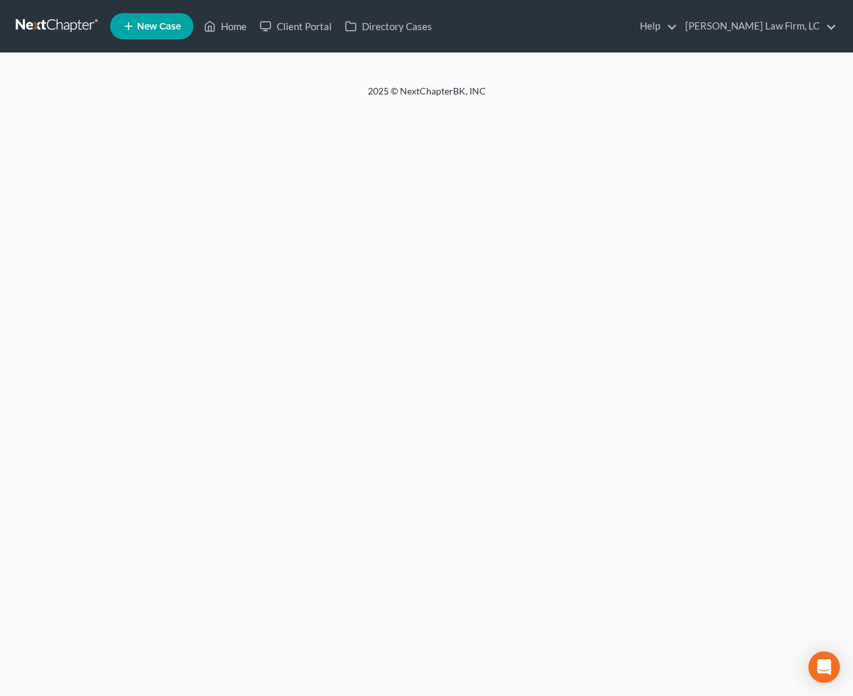 Image resolution: width=853 pixels, height=696 pixels. Describe the element at coordinates (824, 667) in the screenshot. I see `div: Open Intercom Messenger` at that location.